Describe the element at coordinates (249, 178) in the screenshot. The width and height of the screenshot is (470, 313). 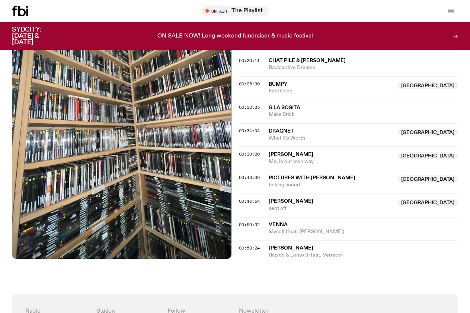
I see `span: 00:43:00` at that location.